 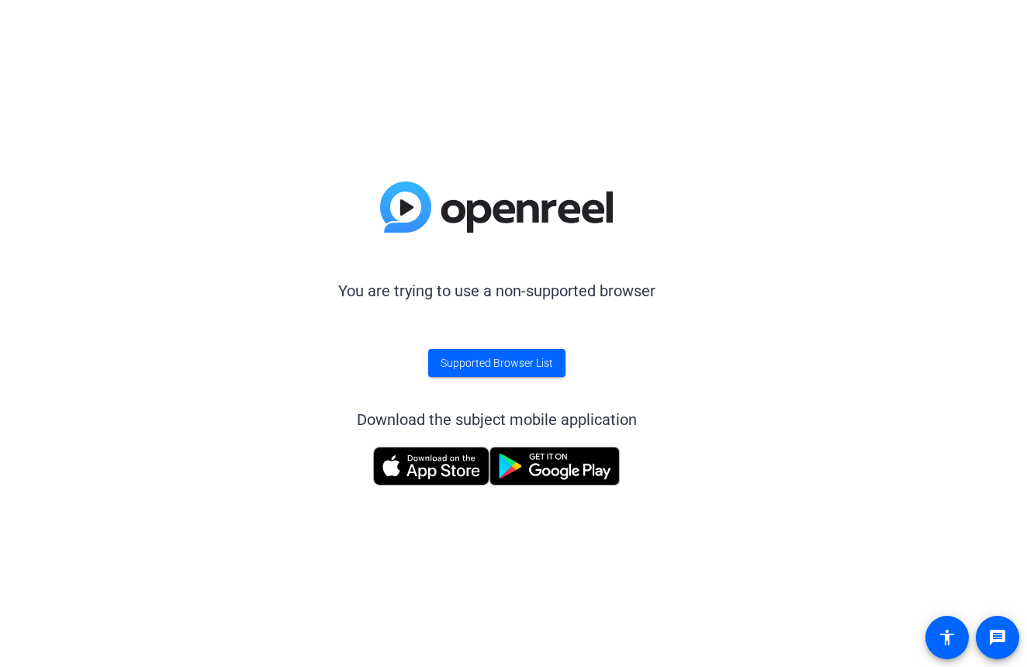 What do you see at coordinates (497, 363) in the screenshot?
I see `a: Supported Browser List` at bounding box center [497, 363].